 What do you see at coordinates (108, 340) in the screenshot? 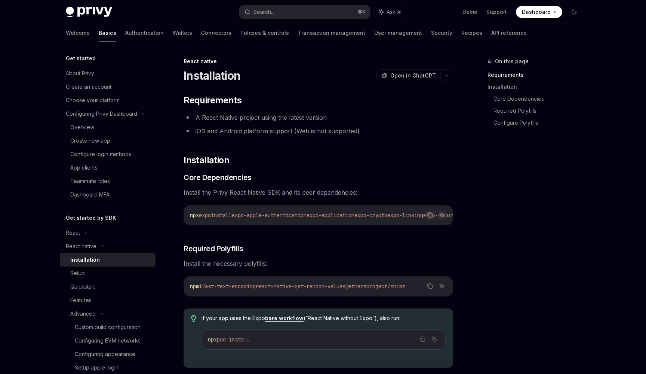
I see `div: Configuring EVM networks` at bounding box center [108, 340].